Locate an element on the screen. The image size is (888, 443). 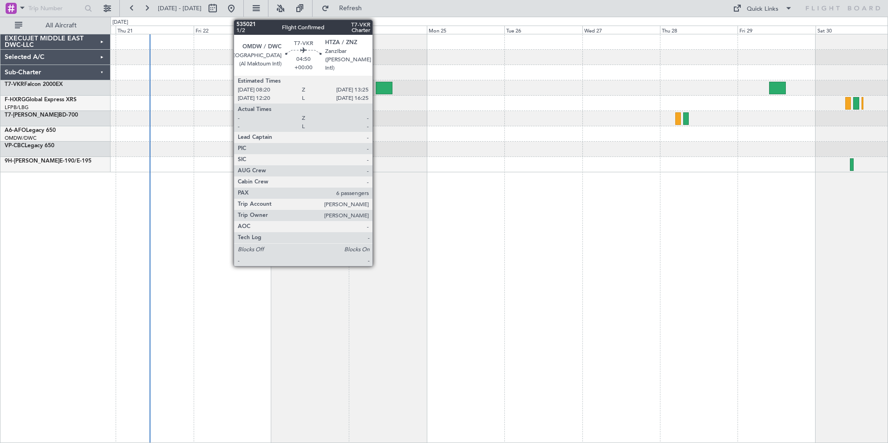
a: VP-CBCLegacy 650 is located at coordinates (29, 146).